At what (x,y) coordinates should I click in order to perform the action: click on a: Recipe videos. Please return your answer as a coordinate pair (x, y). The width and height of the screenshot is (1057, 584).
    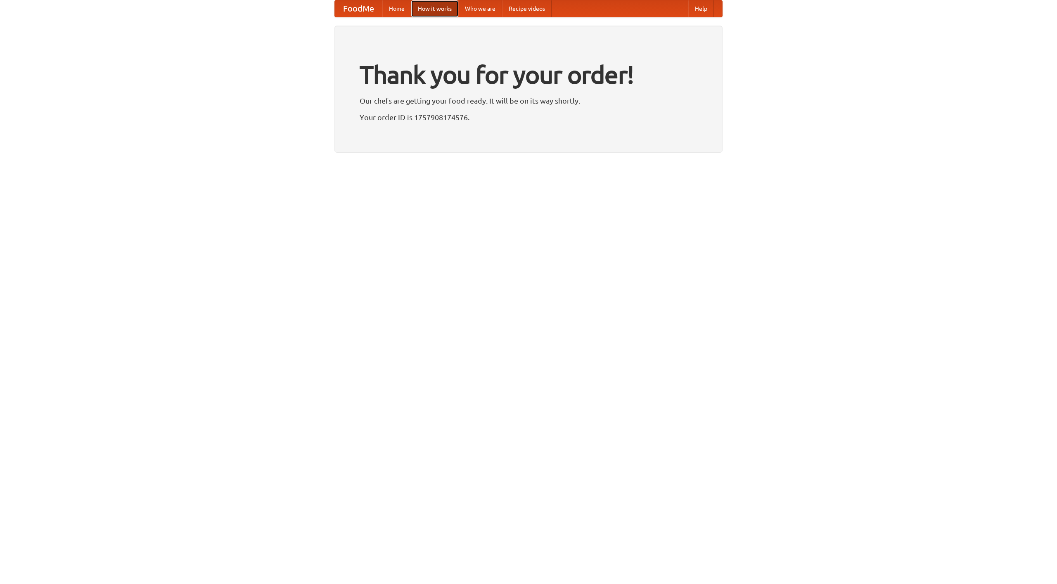
    Looking at the image, I should click on (527, 9).